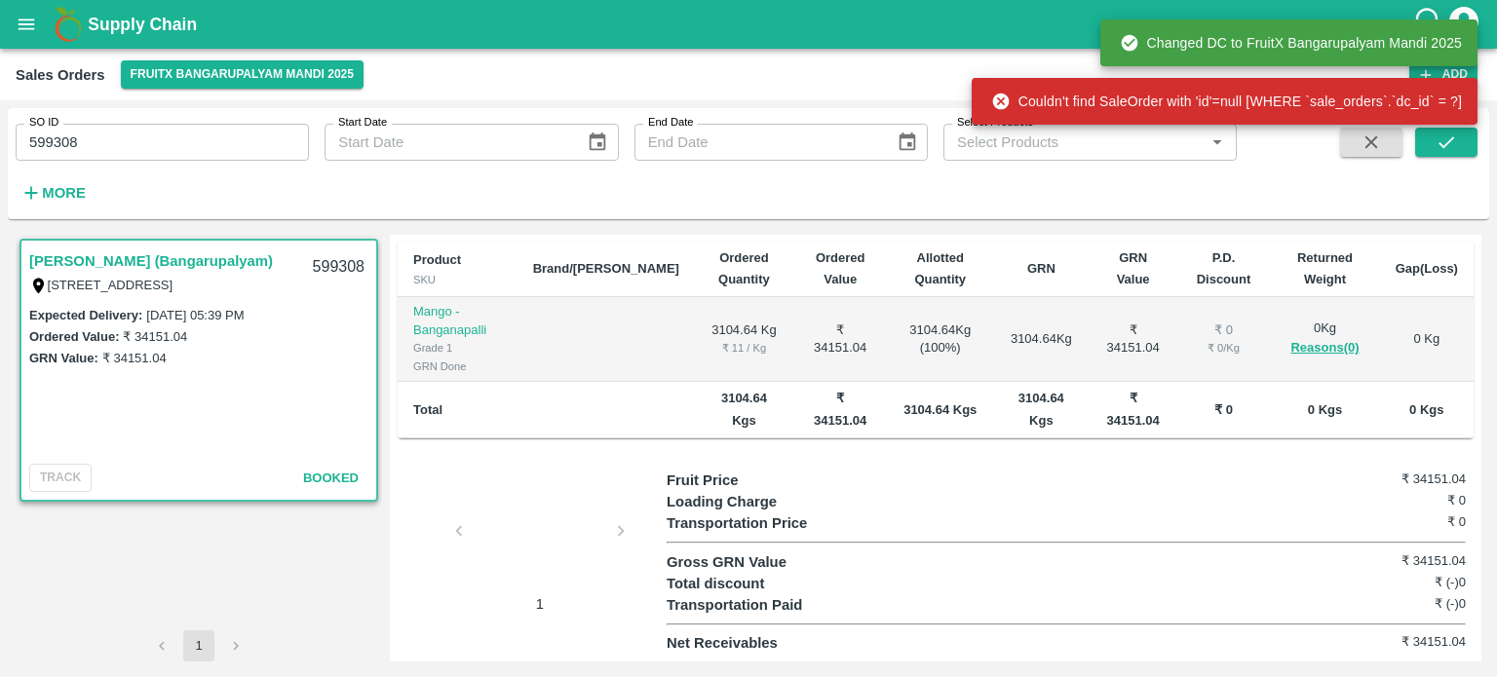 The image size is (1497, 677). Describe the element at coordinates (428, 409) in the screenshot. I see `b: Total` at that location.